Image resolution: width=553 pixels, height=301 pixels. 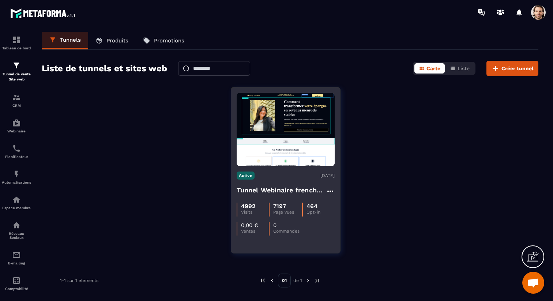 I want to click on p: Commandes, so click(x=287, y=231).